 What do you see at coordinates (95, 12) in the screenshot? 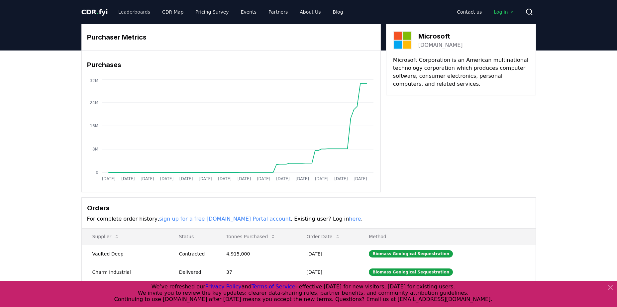
I see `span: CDR fyi` at bounding box center [95, 12].